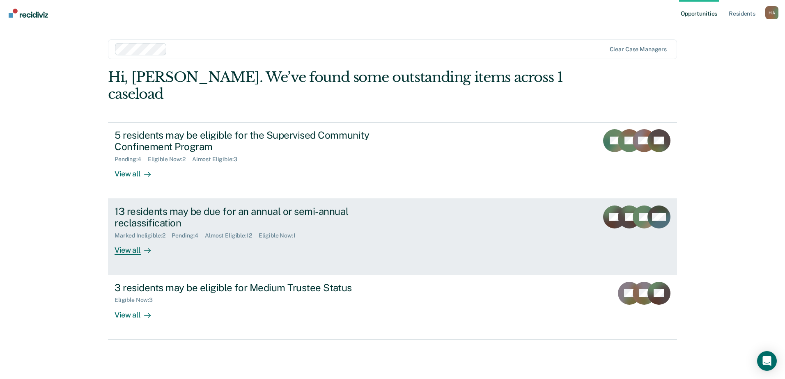  What do you see at coordinates (218, 159) in the screenshot?
I see `div: Almost Eligible : 3` at bounding box center [218, 159].